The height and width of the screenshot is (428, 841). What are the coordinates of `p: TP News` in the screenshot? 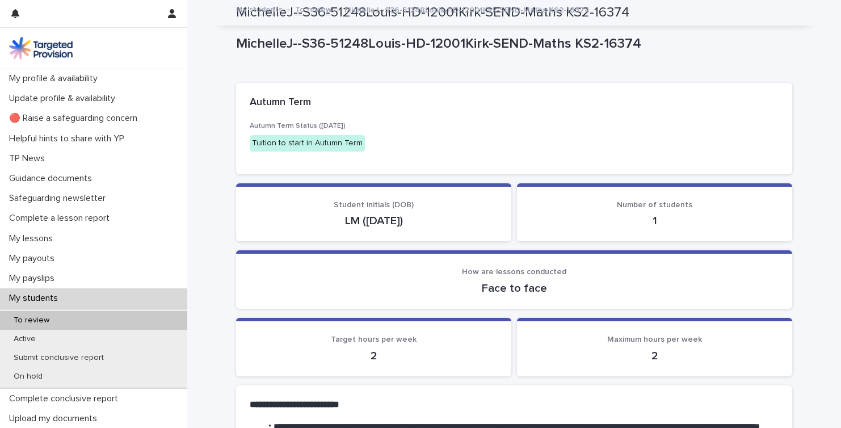 It's located at (29, 158).